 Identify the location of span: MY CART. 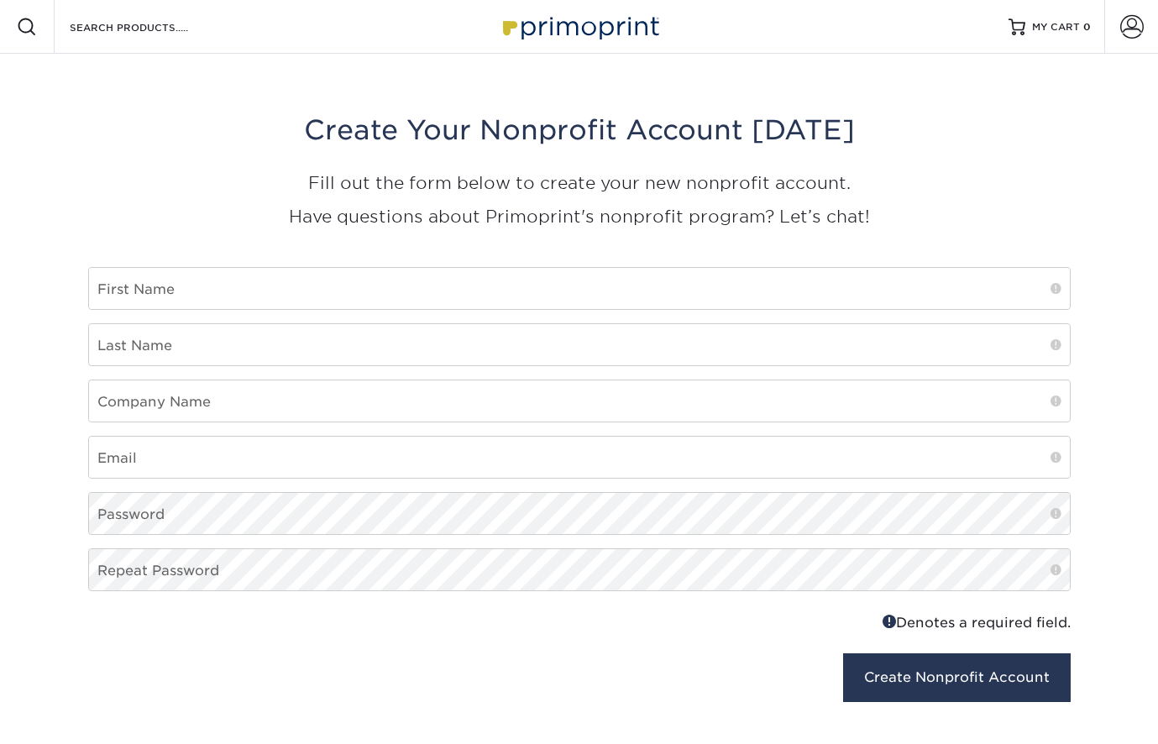
(1056, 27).